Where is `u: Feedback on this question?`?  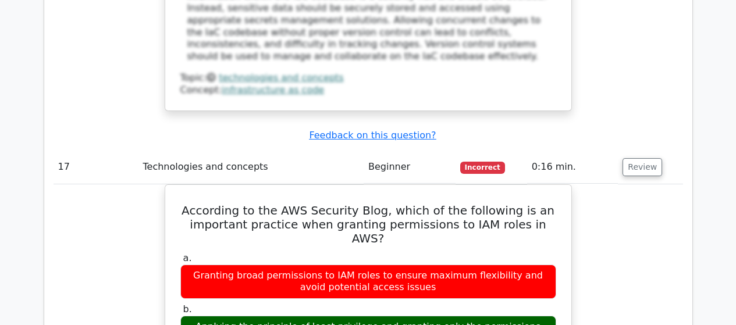
u: Feedback on this question? is located at coordinates (372, 135).